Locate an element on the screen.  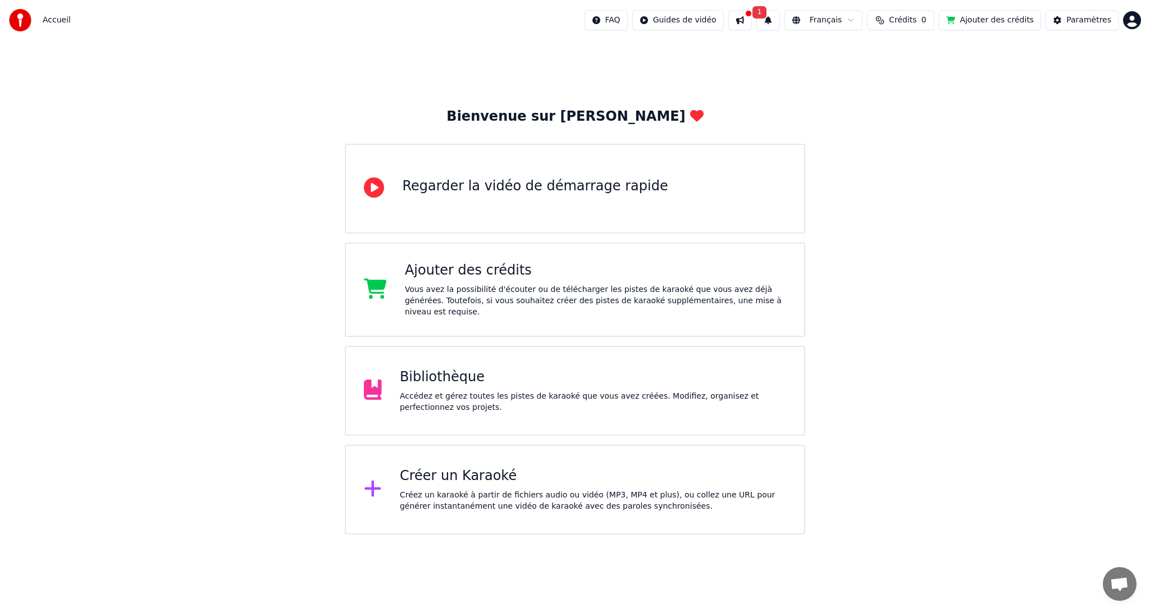
span: 0 is located at coordinates (923, 20).